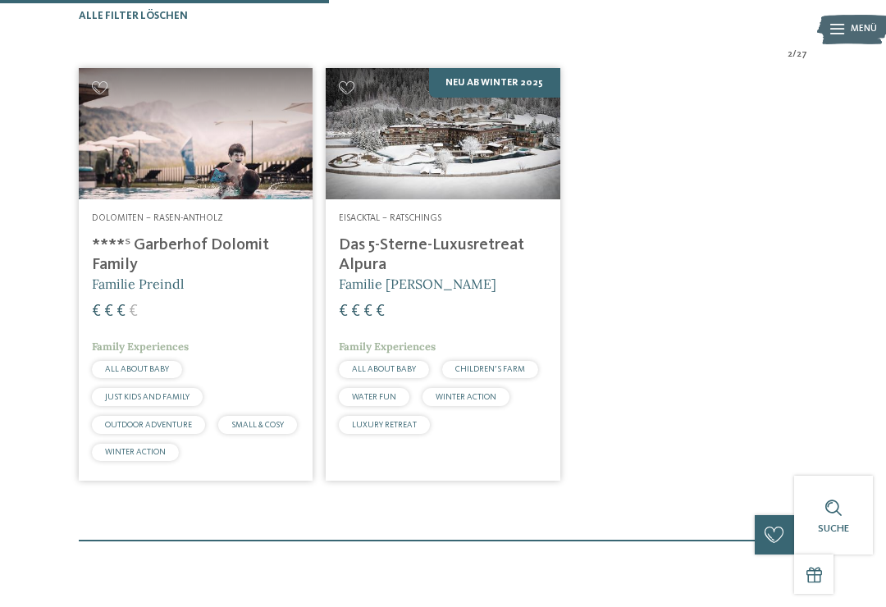 The width and height of the screenshot is (886, 607). I want to click on span: OUTDOOR ADVENTURE, so click(149, 425).